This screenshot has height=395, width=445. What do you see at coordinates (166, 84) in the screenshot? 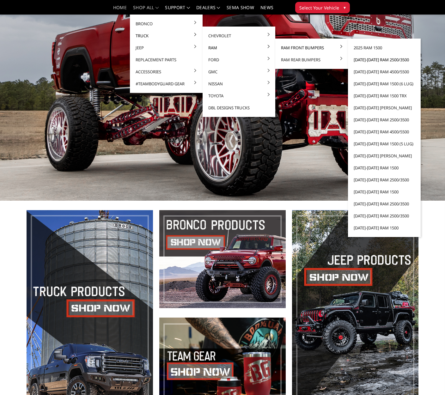
I see `a: #TeamBodyguard Gear` at bounding box center [166, 84].